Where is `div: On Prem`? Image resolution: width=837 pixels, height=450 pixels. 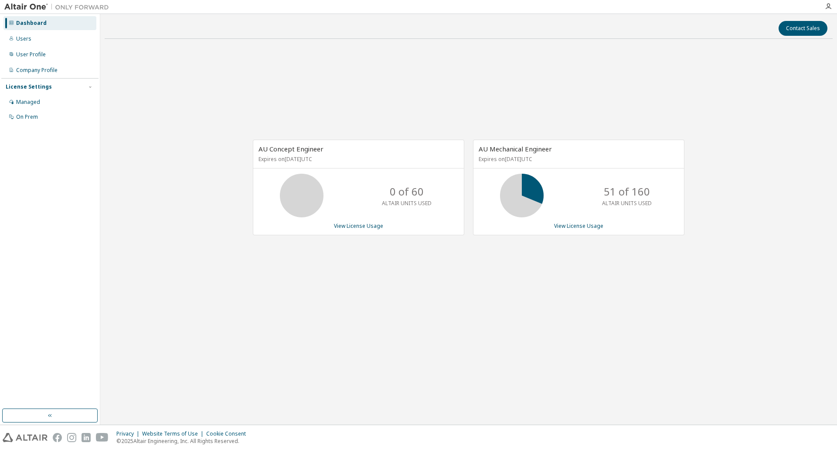 div: On Prem is located at coordinates (27, 117).